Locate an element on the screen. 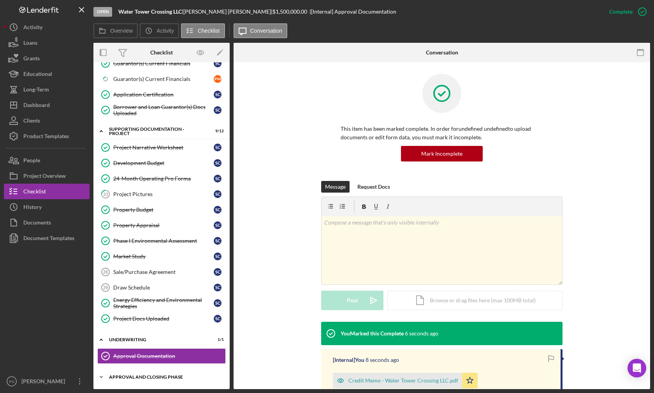  div: Approval Documentation is located at coordinates (169, 356).